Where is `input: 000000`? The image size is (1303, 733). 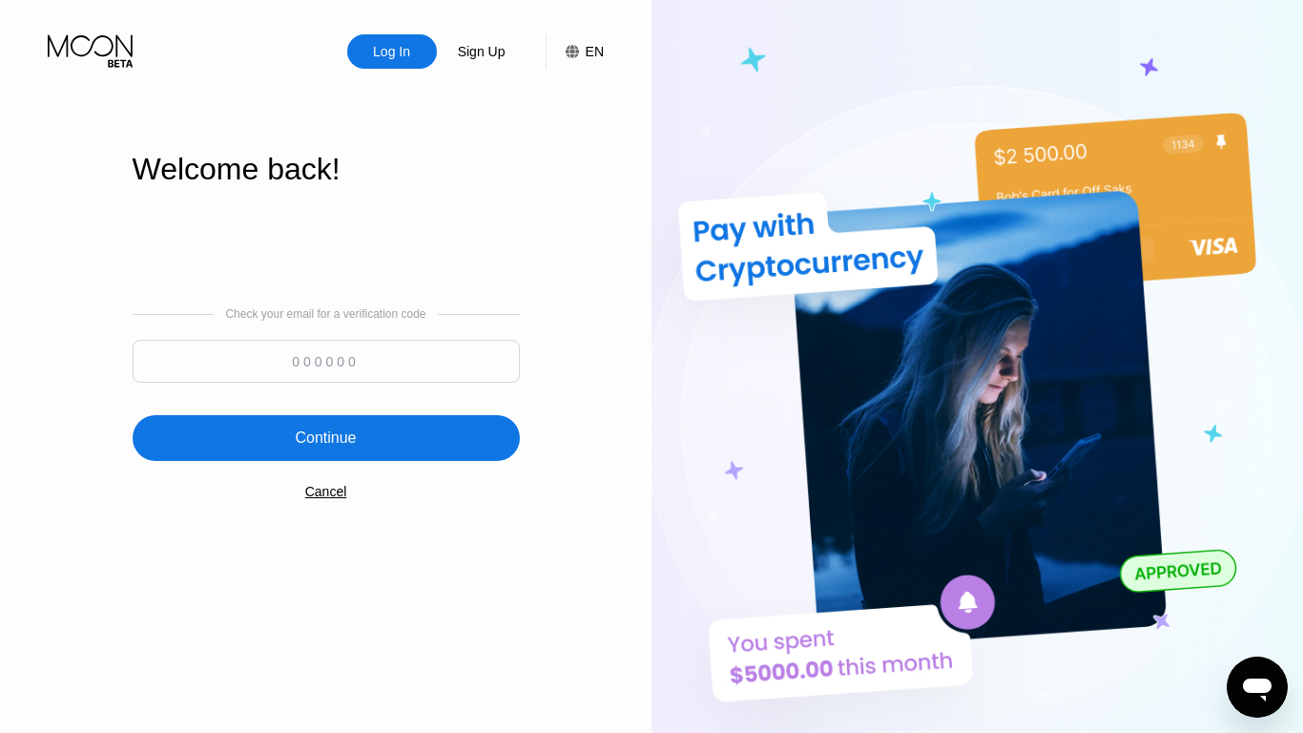 input: 000000 is located at coordinates (326, 361).